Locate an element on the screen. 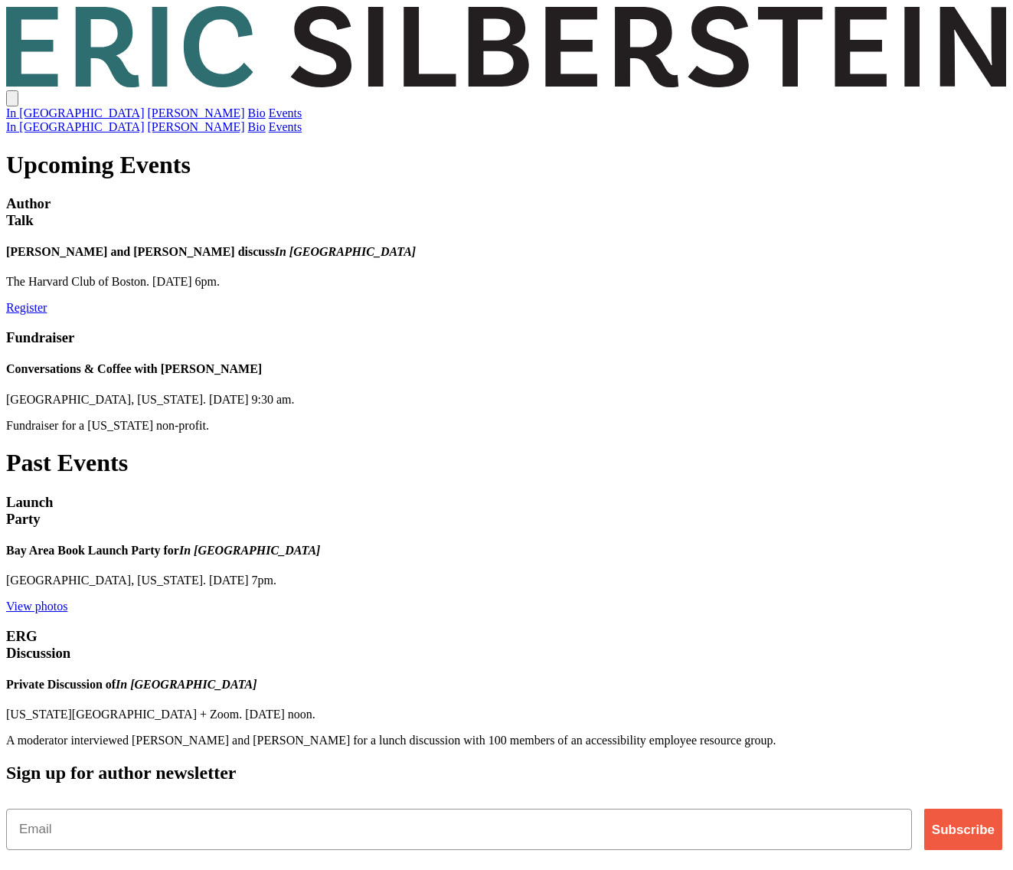 The height and width of the screenshot is (870, 1013). input: Email is located at coordinates (459, 829).